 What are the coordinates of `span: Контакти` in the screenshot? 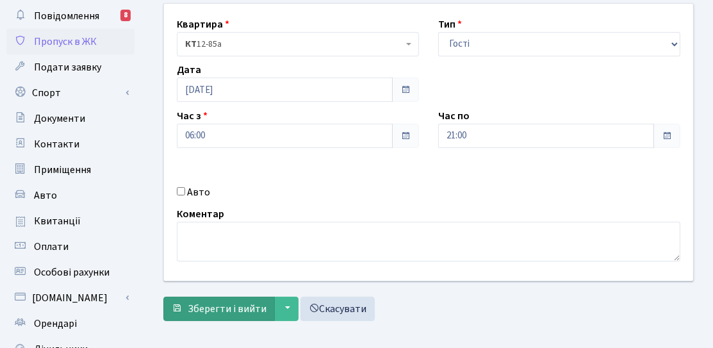 It's located at (56, 144).